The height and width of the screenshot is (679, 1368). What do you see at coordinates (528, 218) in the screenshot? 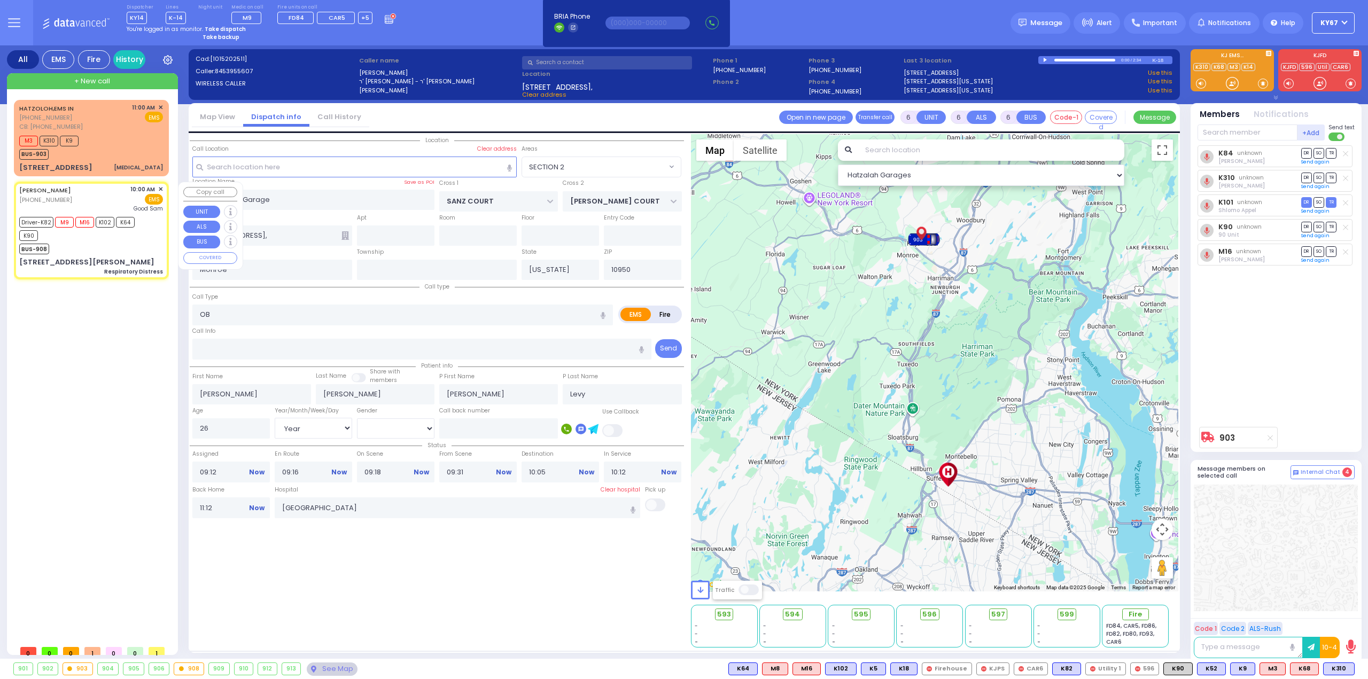
I see `label: Floor` at bounding box center [528, 218].